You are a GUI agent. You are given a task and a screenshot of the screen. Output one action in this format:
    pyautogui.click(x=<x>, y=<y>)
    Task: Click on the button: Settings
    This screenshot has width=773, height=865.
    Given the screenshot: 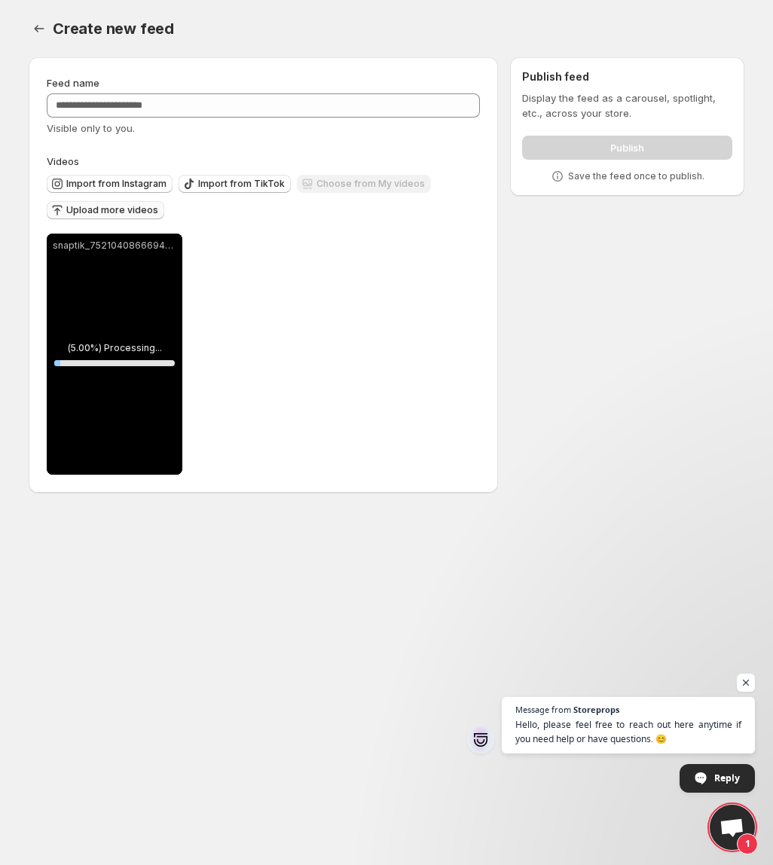 What is the action you would take?
    pyautogui.click(x=39, y=29)
    